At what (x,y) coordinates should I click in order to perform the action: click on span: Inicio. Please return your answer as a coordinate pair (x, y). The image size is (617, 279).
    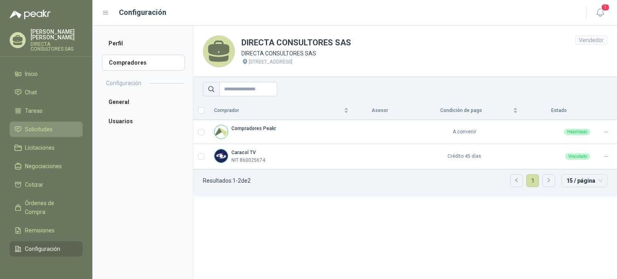
    Looking at the image, I should click on (31, 74).